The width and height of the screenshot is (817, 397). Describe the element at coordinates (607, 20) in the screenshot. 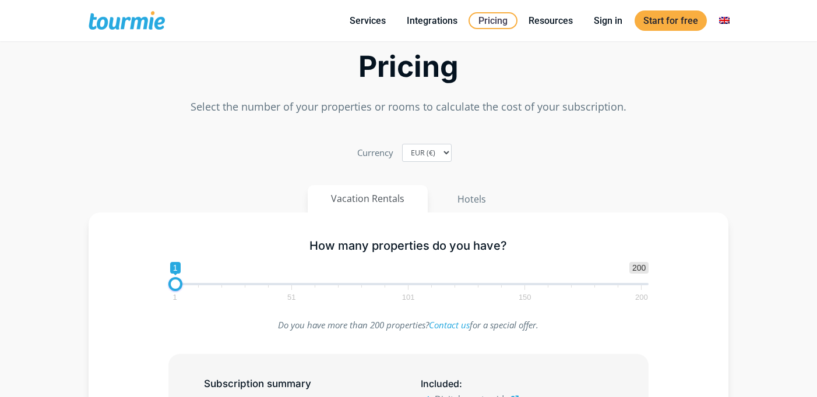

I see `a: Sign in` at that location.